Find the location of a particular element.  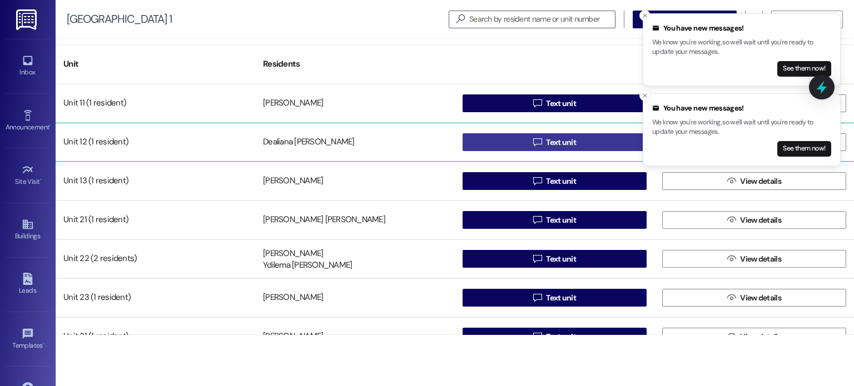

div: Unit 21 (1 resident) is located at coordinates (155, 220).